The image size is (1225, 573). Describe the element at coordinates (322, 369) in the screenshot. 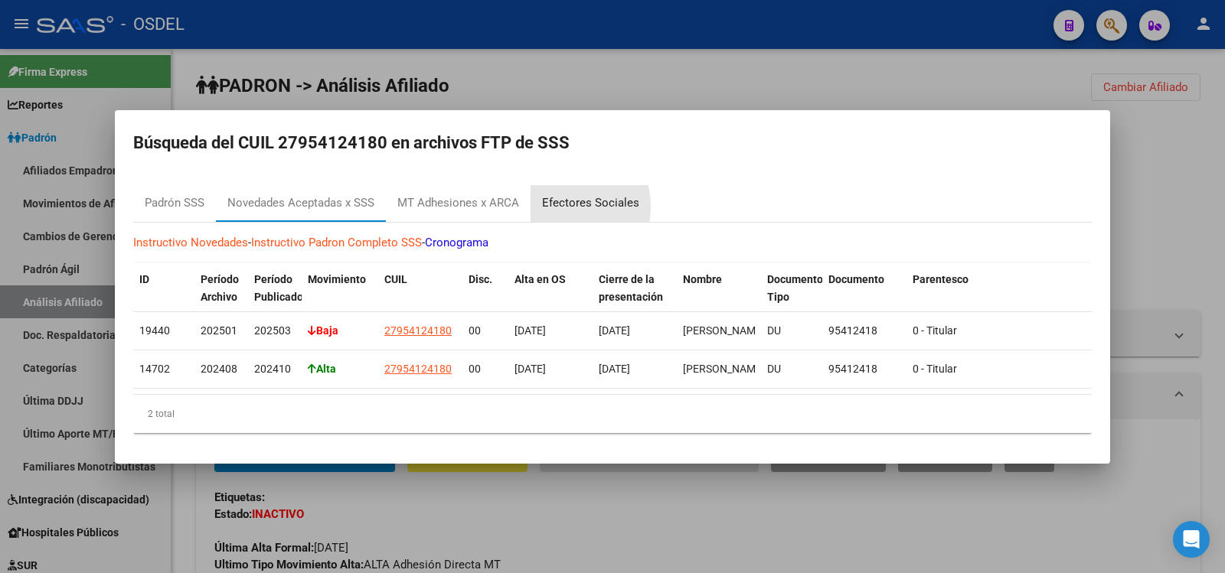

I see `strong: Alta` at that location.